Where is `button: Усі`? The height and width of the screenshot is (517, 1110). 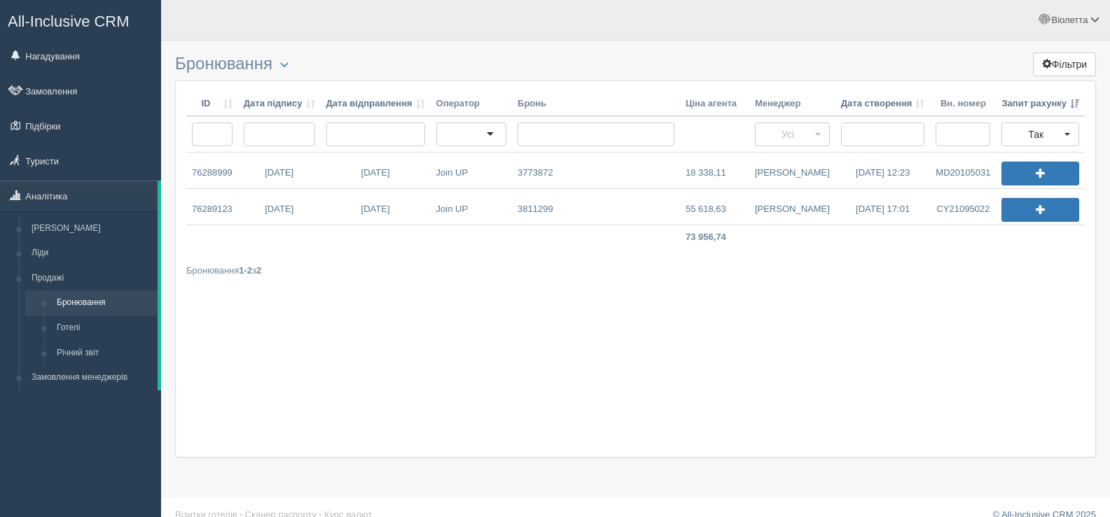
button: Усі is located at coordinates (792, 134).